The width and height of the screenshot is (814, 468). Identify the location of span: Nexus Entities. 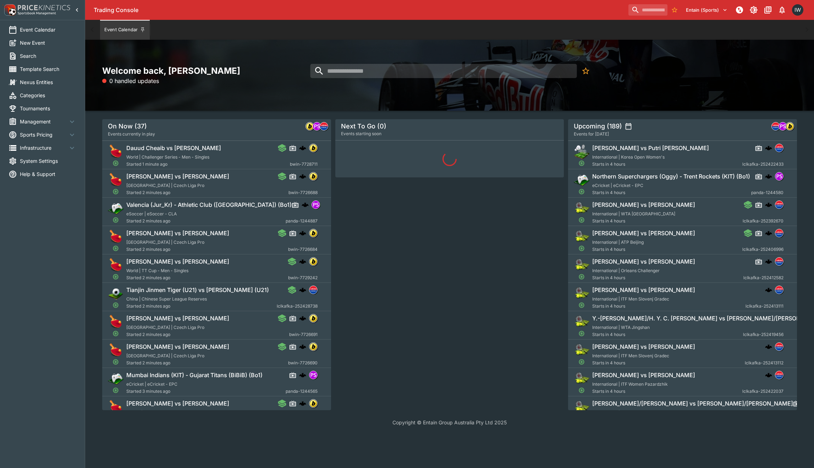
(48, 82).